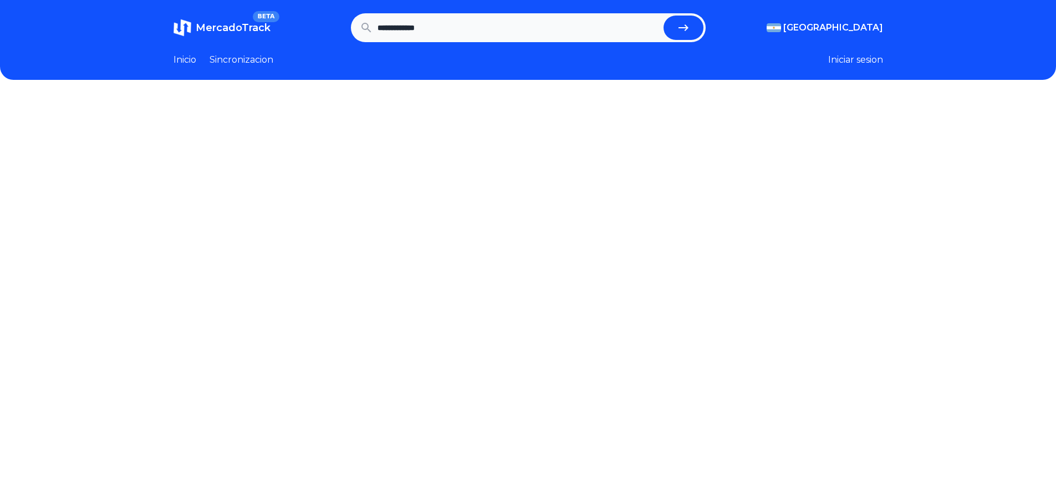  What do you see at coordinates (222, 28) in the screenshot?
I see `a: MercadoTrackBETA` at bounding box center [222, 28].